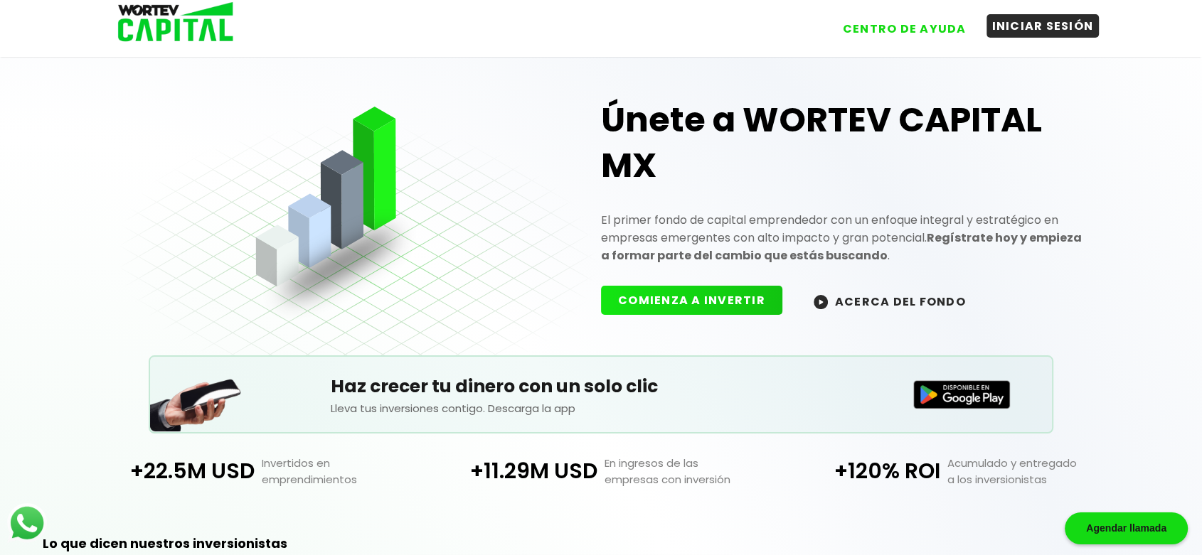 Image resolution: width=1202 pixels, height=555 pixels. I want to click on p: +120% ROI, so click(856, 471).